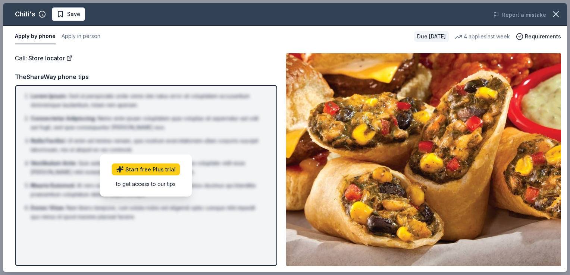 Image resolution: width=570 pixels, height=275 pixels. I want to click on span: Requirements, so click(542, 37).